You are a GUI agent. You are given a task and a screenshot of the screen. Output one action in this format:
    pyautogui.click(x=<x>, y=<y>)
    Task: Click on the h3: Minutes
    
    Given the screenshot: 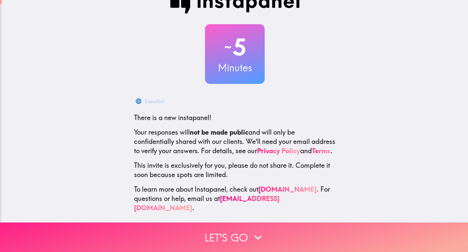 What is the action you would take?
    pyautogui.click(x=235, y=68)
    